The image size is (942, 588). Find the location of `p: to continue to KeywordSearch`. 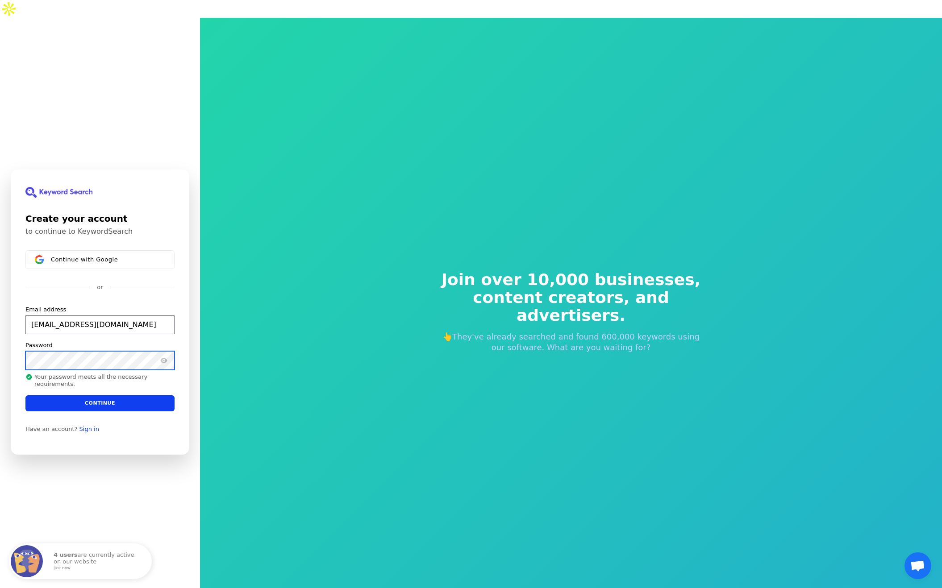

p: to continue to KeywordSearch is located at coordinates (100, 232).